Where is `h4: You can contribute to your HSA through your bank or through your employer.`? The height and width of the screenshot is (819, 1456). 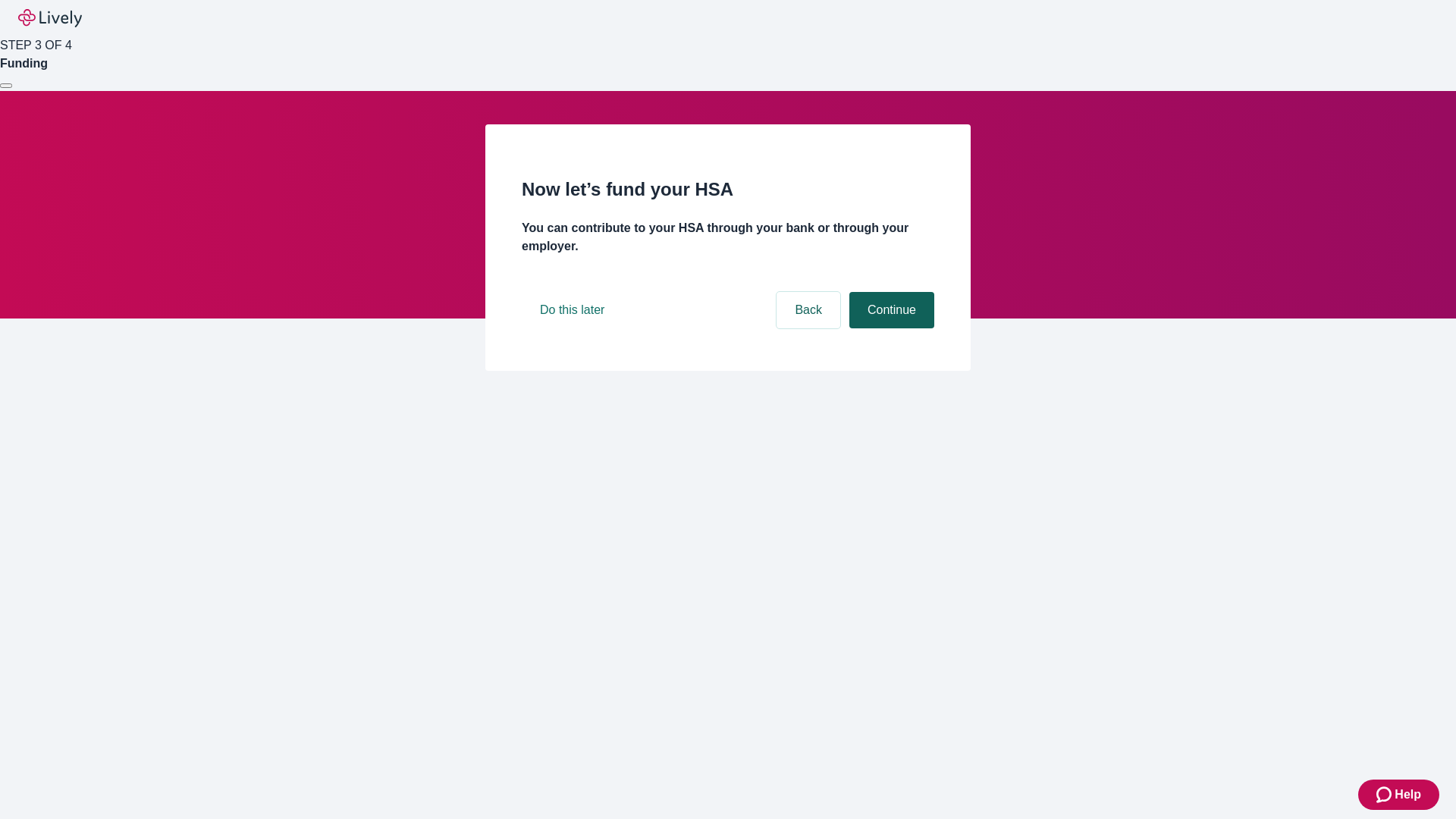
h4: You can contribute to your HSA through your bank or through your employer. is located at coordinates (728, 237).